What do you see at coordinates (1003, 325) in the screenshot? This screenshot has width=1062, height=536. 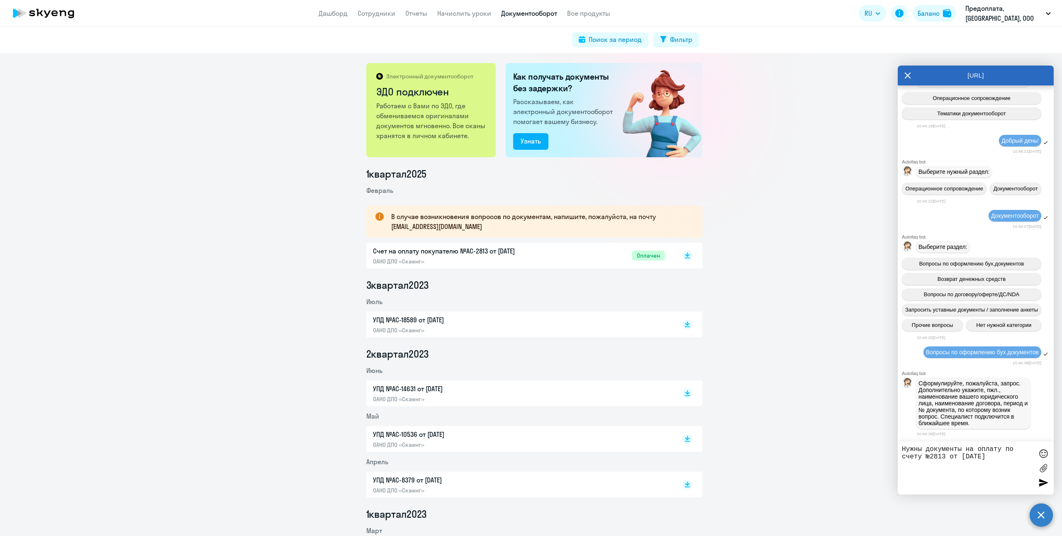 I see `button: Нет нужной категории` at bounding box center [1003, 325].